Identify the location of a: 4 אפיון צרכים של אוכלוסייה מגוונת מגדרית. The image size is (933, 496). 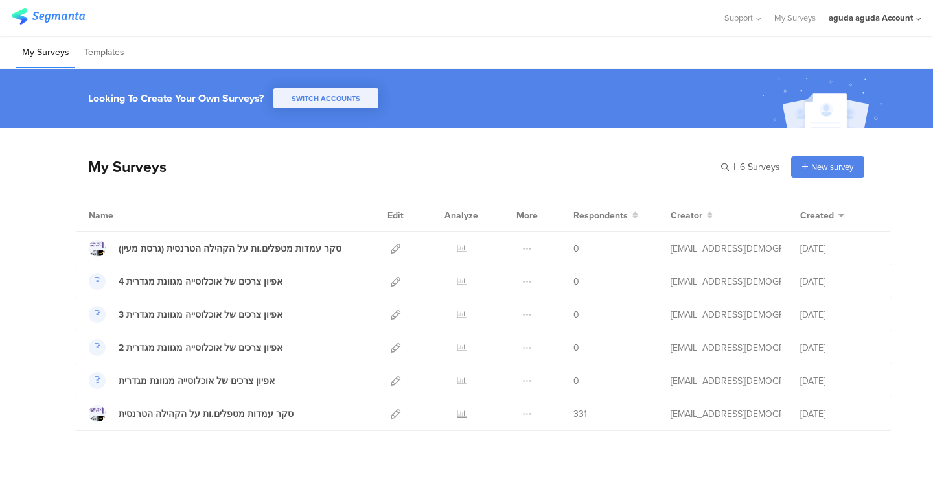
(185, 281).